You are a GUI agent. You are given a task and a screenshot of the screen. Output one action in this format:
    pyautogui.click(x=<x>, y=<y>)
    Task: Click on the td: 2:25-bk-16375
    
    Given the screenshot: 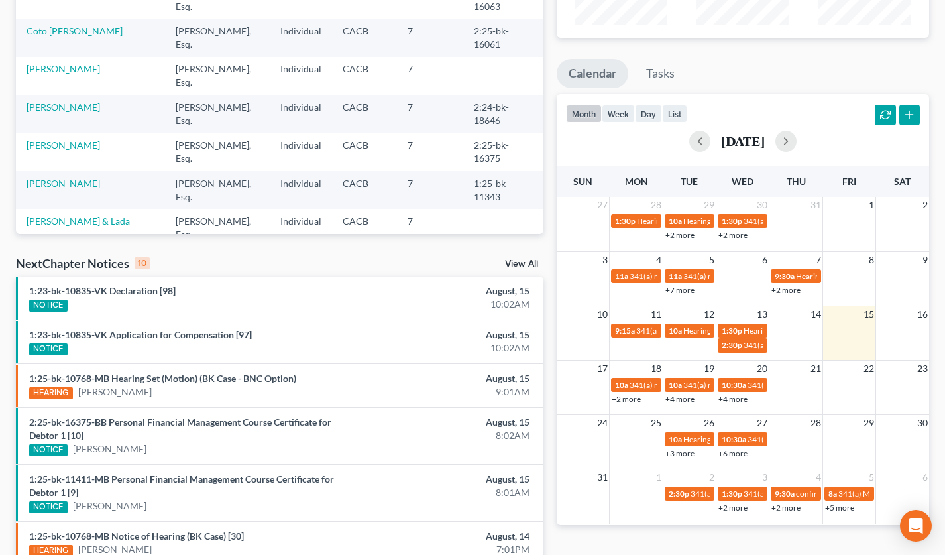 What is the action you would take?
    pyautogui.click(x=503, y=151)
    